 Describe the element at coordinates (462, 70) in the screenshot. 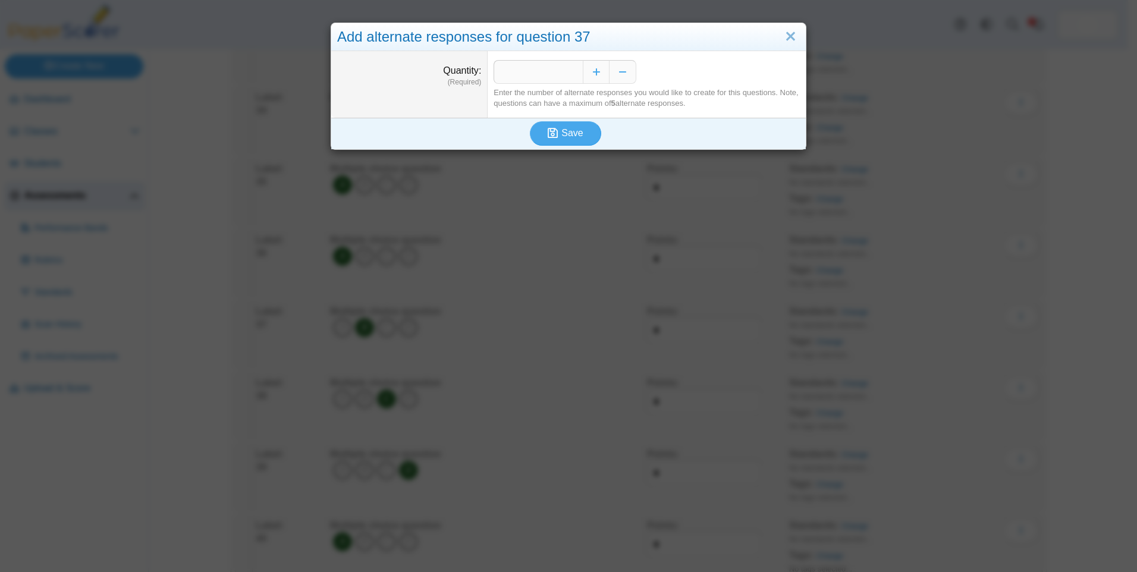

I see `label: Quantity` at that location.